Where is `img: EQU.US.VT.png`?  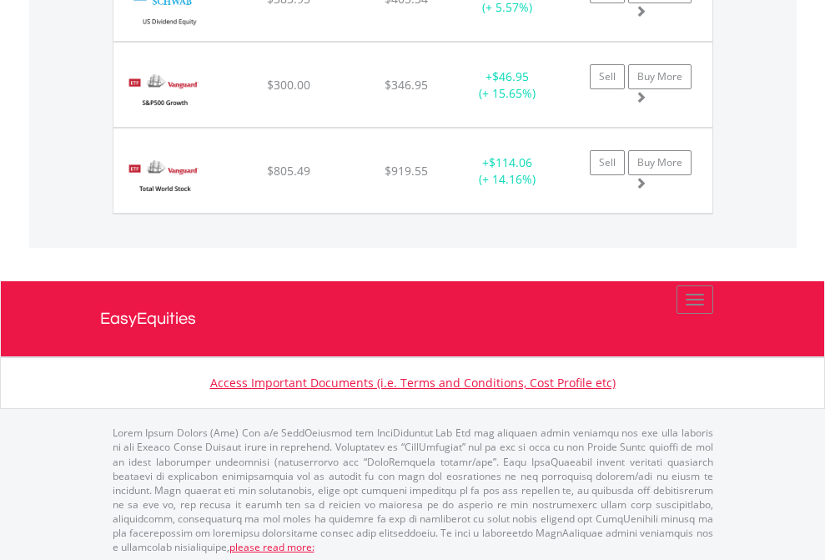
img: EQU.US.VT.png is located at coordinates (163, 178).